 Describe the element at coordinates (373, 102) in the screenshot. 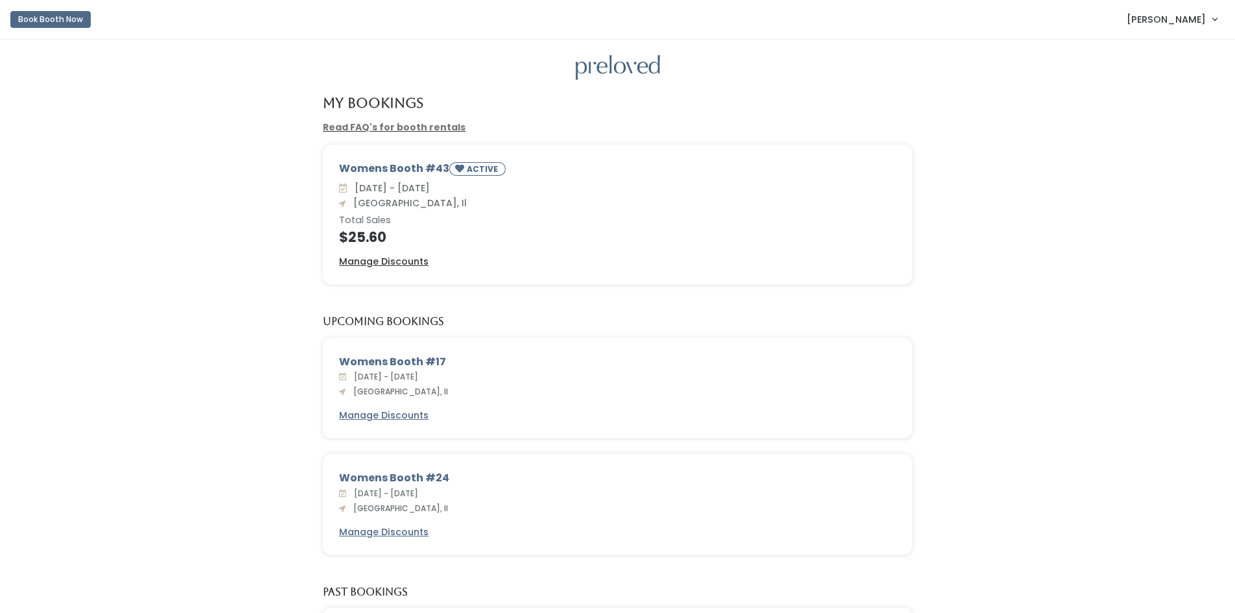

I see `h4: My Bookings` at that location.